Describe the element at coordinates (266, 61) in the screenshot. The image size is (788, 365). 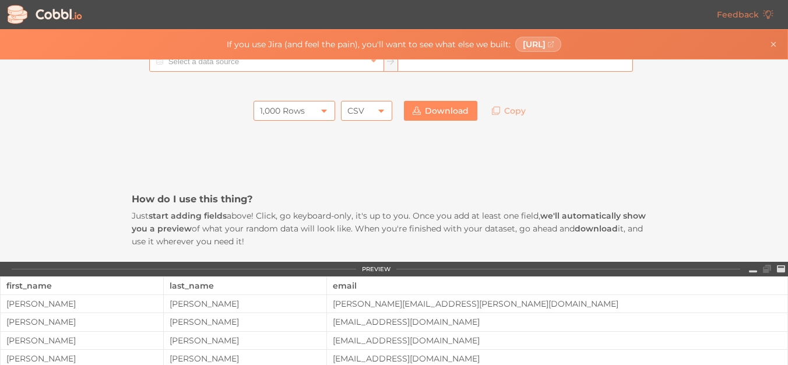
I see `input: Select a data source` at that location.